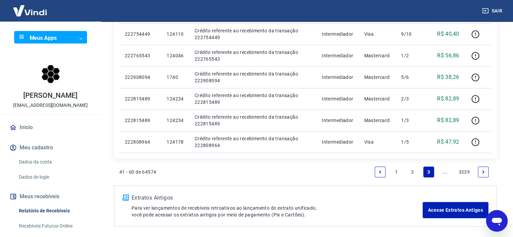 The image size is (513, 237). What do you see at coordinates (252, 142) in the screenshot?
I see `p: Crédito referente ao recebimento da transação 222808964` at bounding box center [252, 142].